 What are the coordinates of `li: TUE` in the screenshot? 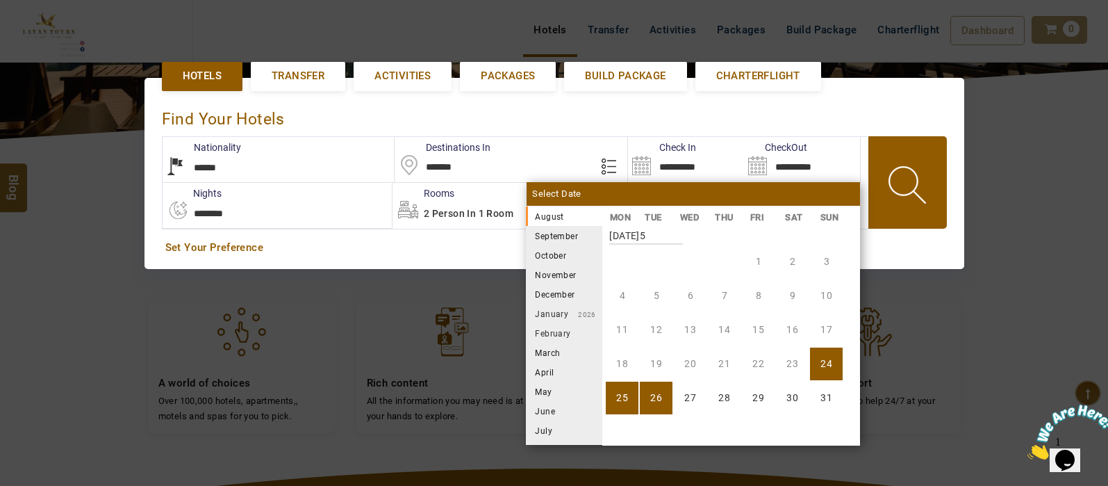 It's located at (655, 217).